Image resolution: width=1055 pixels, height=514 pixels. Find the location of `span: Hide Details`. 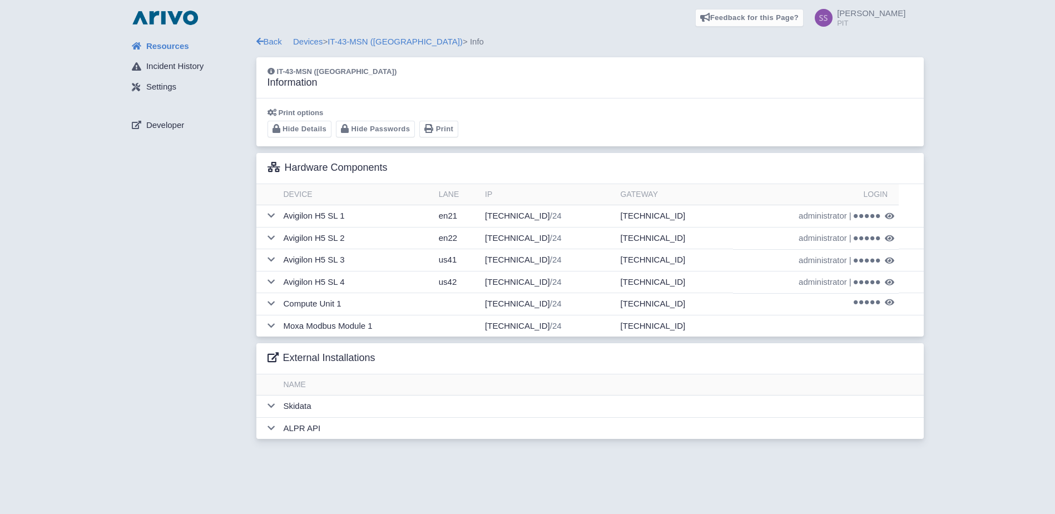

span: Hide Details is located at coordinates (304, 128).